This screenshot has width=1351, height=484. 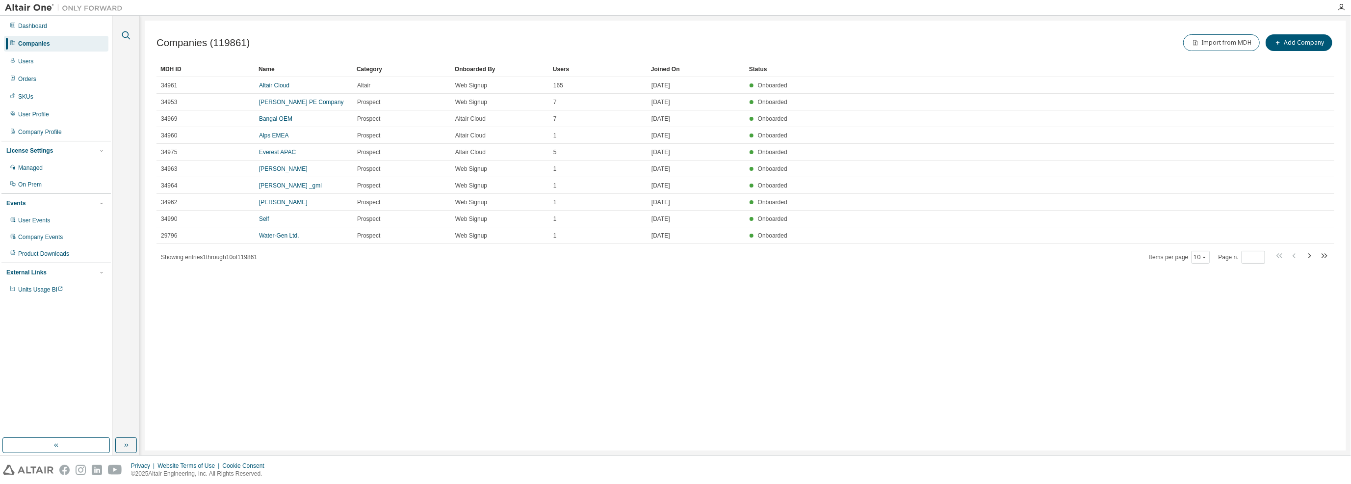 I want to click on div: External Links, so click(x=26, y=272).